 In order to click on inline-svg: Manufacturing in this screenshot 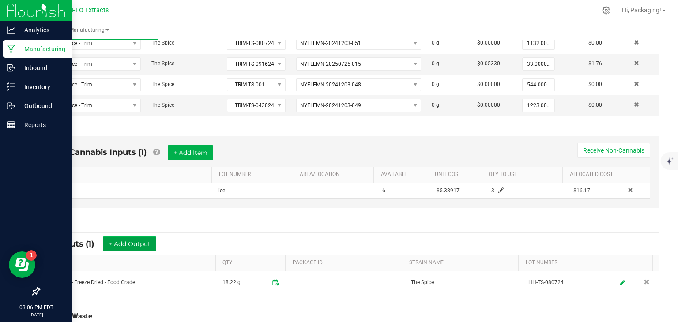, I will do `click(11, 49)`.